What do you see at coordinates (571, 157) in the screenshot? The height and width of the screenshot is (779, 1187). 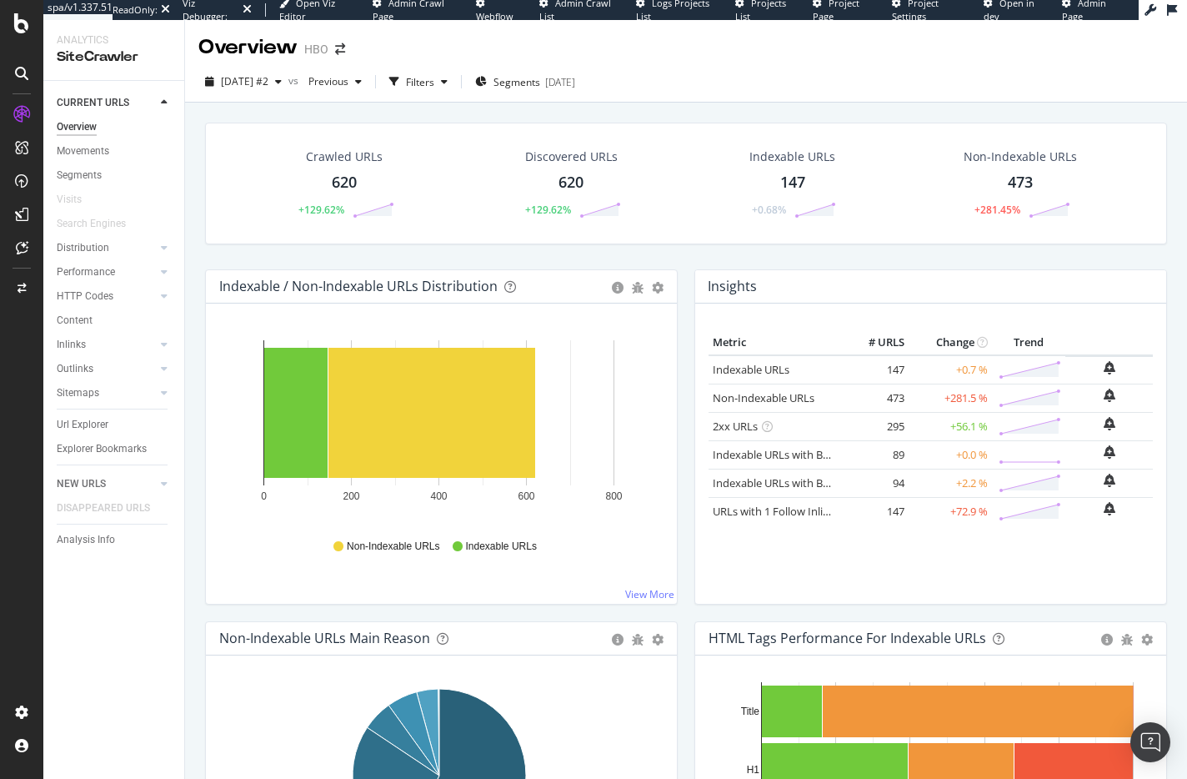 I see `div: Discovered URLs` at bounding box center [571, 157].